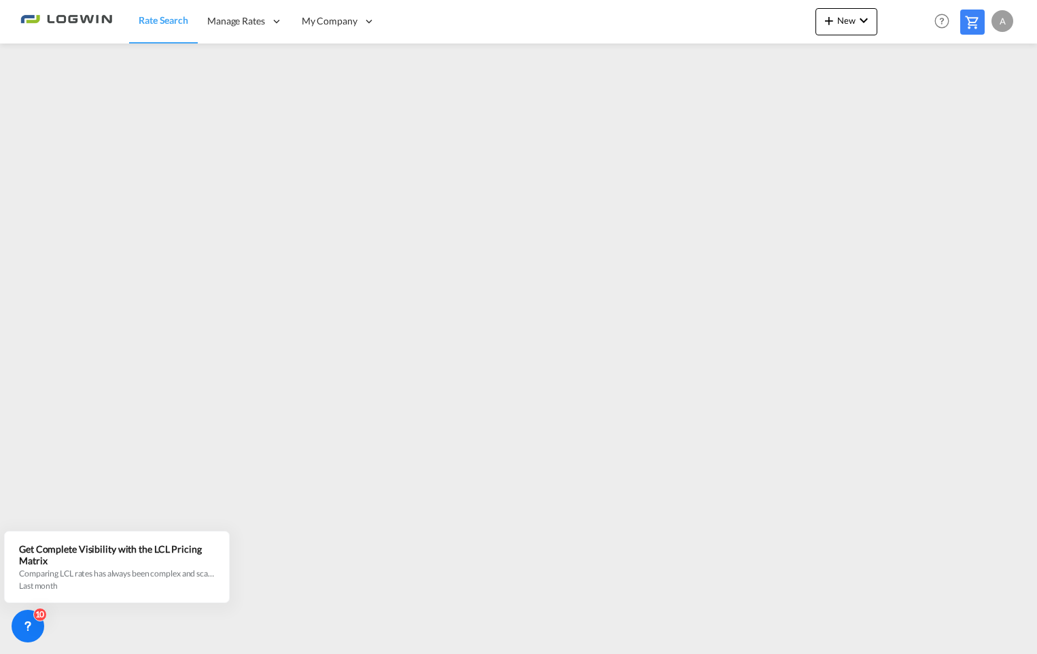  What do you see at coordinates (829, 20) in the screenshot?
I see `md-icon: icon-plus 400-fg` at bounding box center [829, 20].